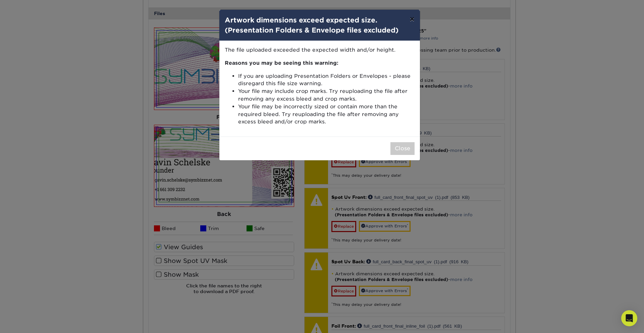 The height and width of the screenshot is (333, 644). I want to click on button: Close, so click(402, 149).